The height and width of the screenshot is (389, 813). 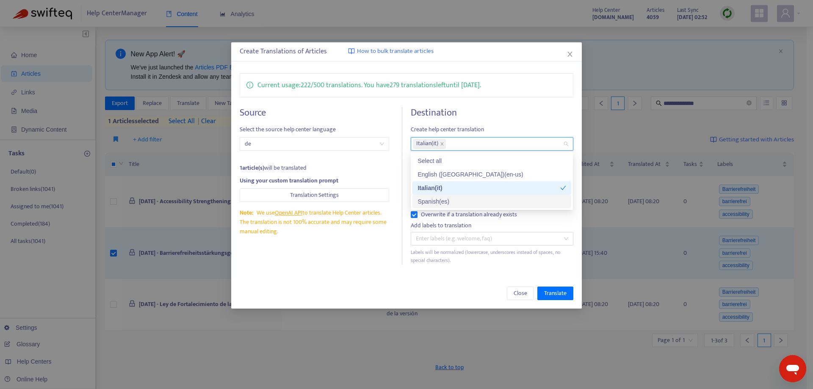 What do you see at coordinates (492, 130) in the screenshot?
I see `span: Create help center translation` at bounding box center [492, 130].